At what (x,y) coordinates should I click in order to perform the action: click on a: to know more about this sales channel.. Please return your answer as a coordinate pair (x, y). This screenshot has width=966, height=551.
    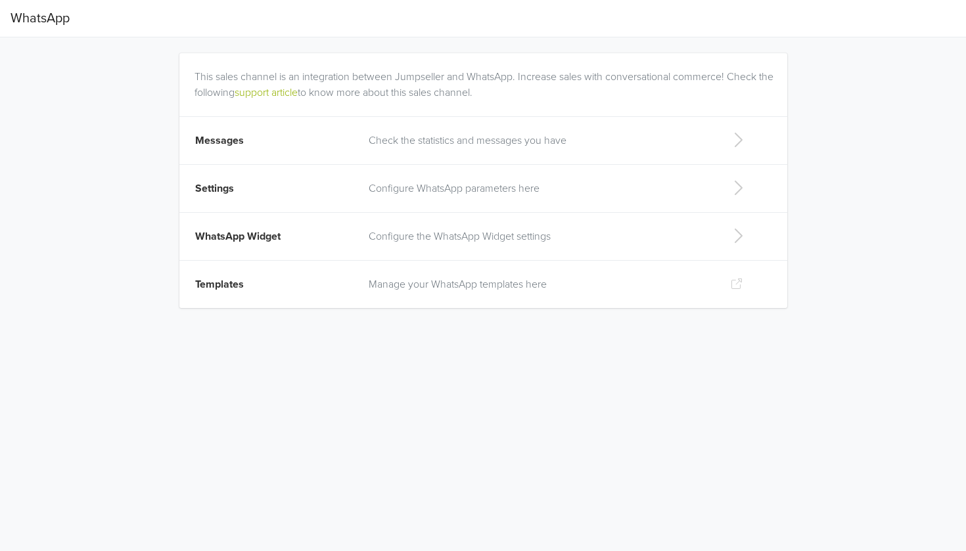
    Looking at the image, I should click on (385, 93).